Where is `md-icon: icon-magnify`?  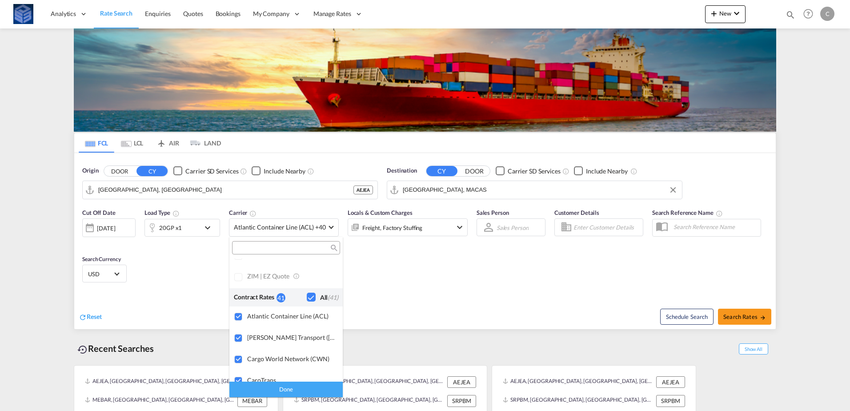
md-icon: icon-magnify is located at coordinates (333, 248).